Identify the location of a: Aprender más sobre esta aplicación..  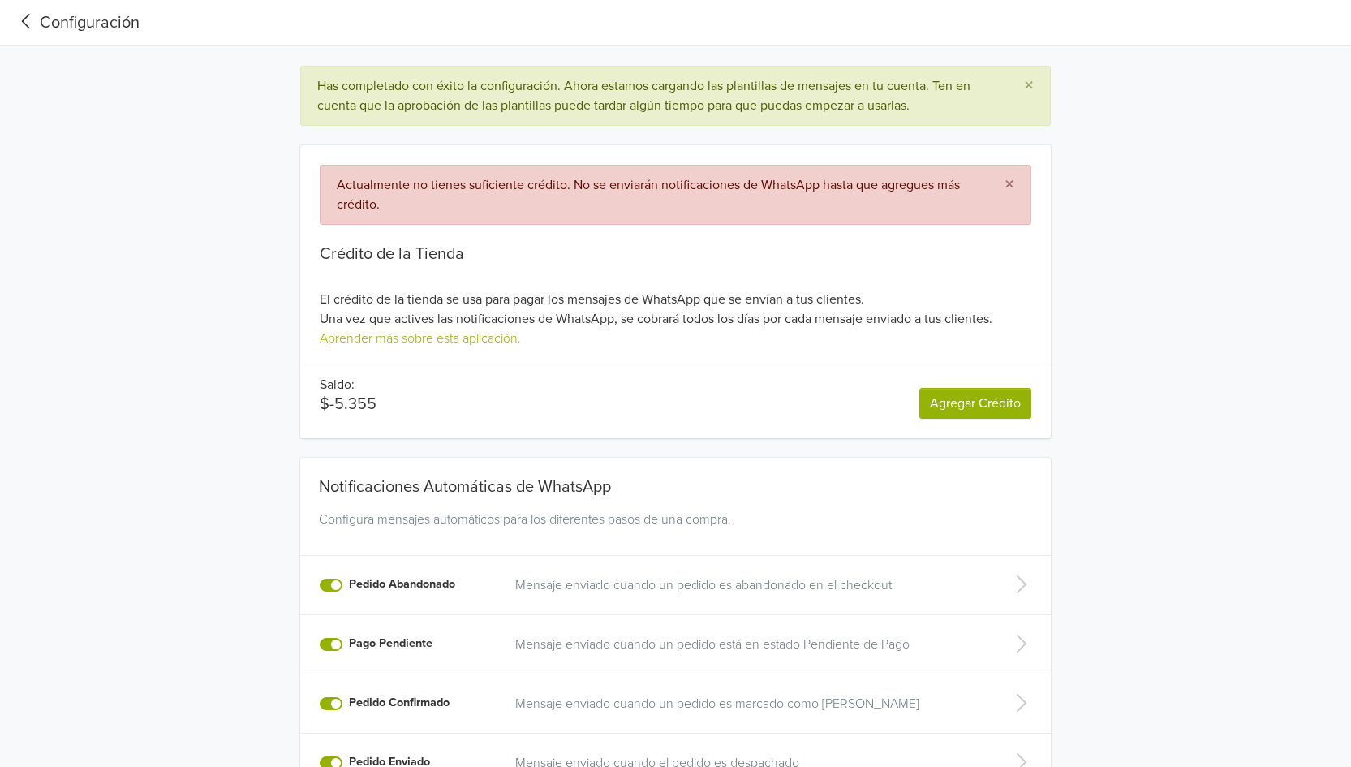
(420, 338).